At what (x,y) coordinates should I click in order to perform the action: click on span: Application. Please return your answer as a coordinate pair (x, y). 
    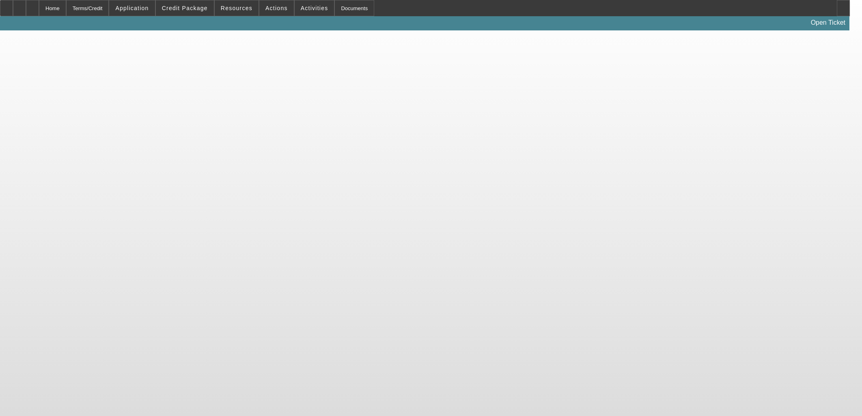
    Looking at the image, I should click on (132, 8).